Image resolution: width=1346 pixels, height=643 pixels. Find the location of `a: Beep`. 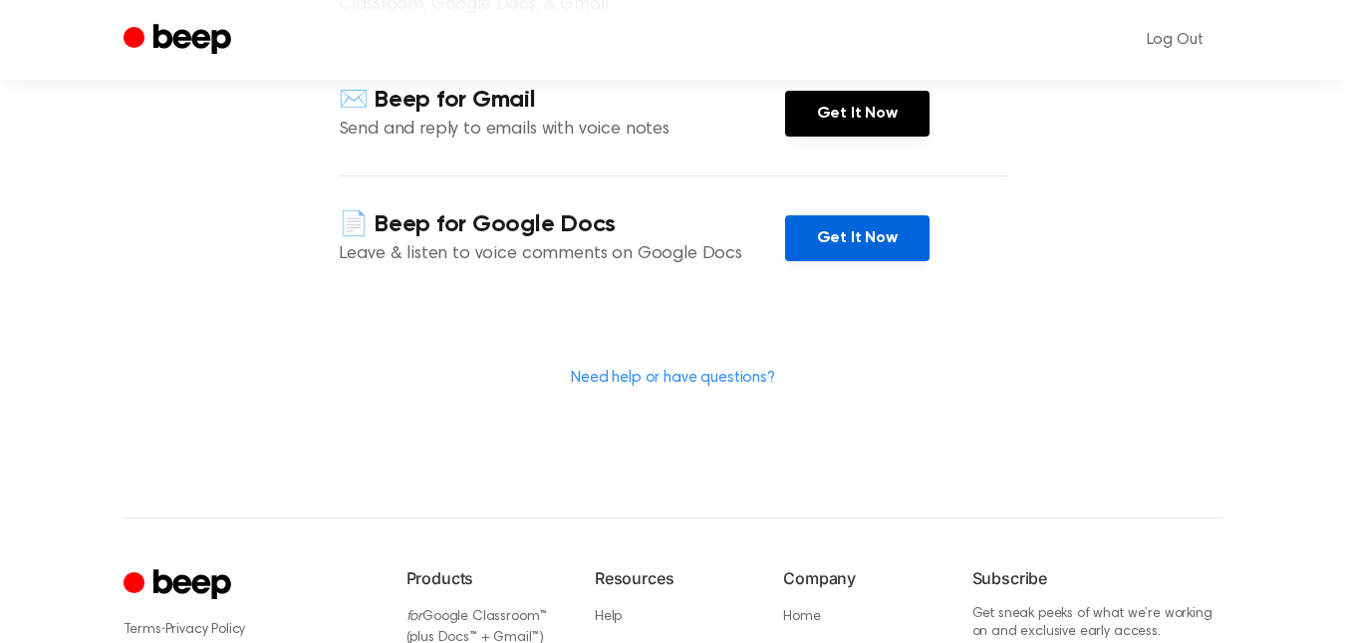

a: Beep is located at coordinates (179, 40).